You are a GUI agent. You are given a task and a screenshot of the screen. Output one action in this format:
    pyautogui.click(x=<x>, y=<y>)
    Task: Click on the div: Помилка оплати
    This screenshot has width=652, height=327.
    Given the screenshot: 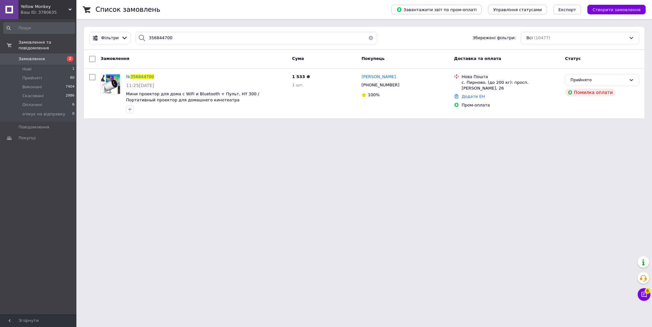 What is the action you would take?
    pyautogui.click(x=590, y=92)
    